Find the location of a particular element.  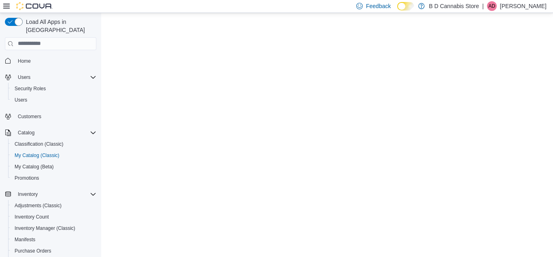

p: B D Cannabis Store is located at coordinates (454, 6).